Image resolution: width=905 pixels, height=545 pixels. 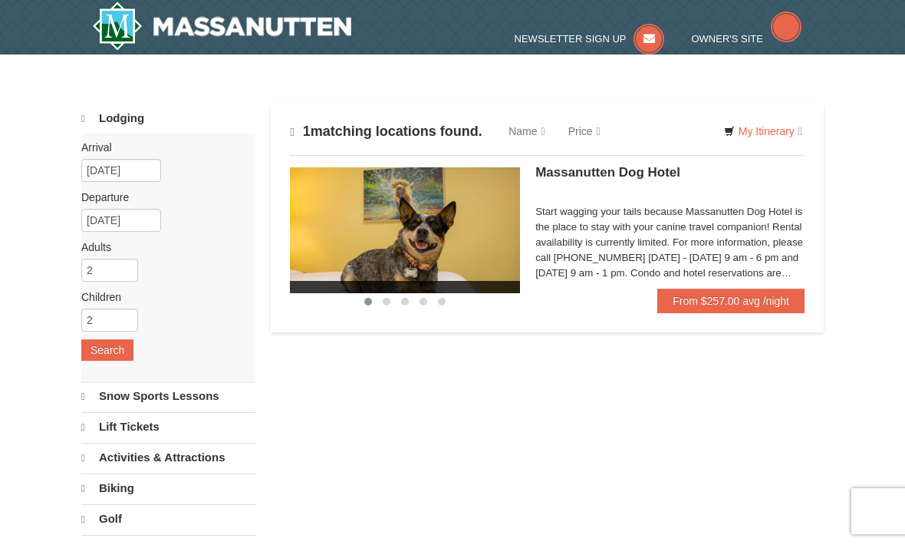 I want to click on a: Biking, so click(x=168, y=488).